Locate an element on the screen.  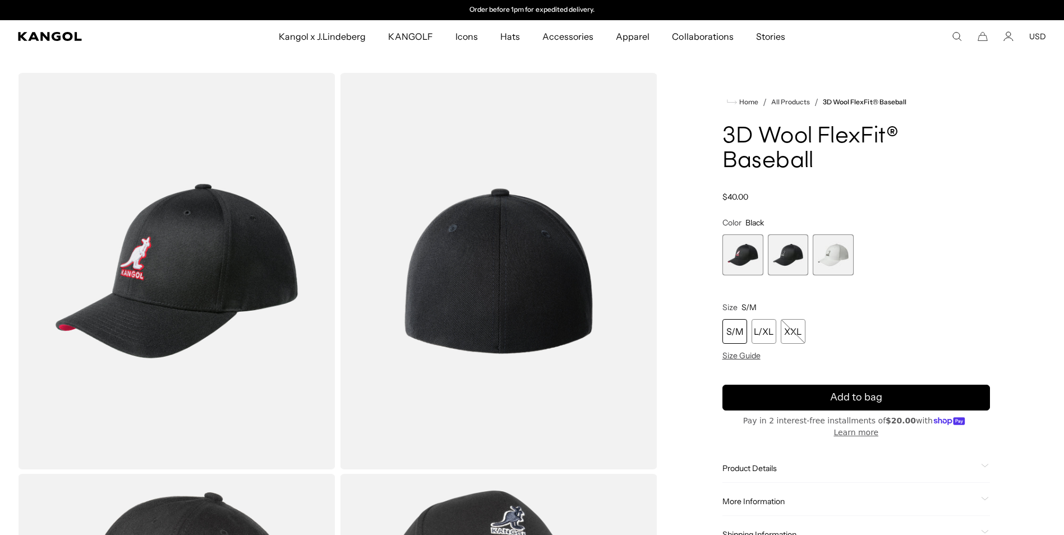
a: Hats is located at coordinates (510, 36).